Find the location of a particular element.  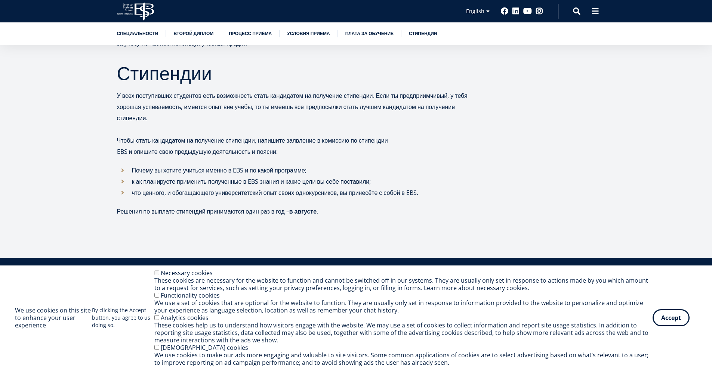

a: Linkedin is located at coordinates (516, 11).